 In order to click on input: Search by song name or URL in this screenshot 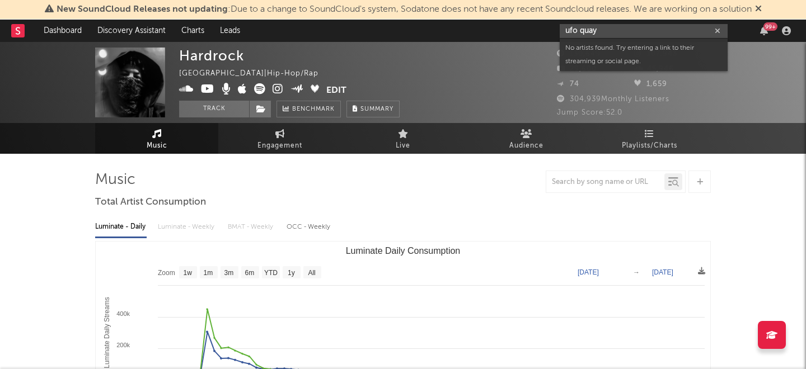, I will do `click(605, 182)`.